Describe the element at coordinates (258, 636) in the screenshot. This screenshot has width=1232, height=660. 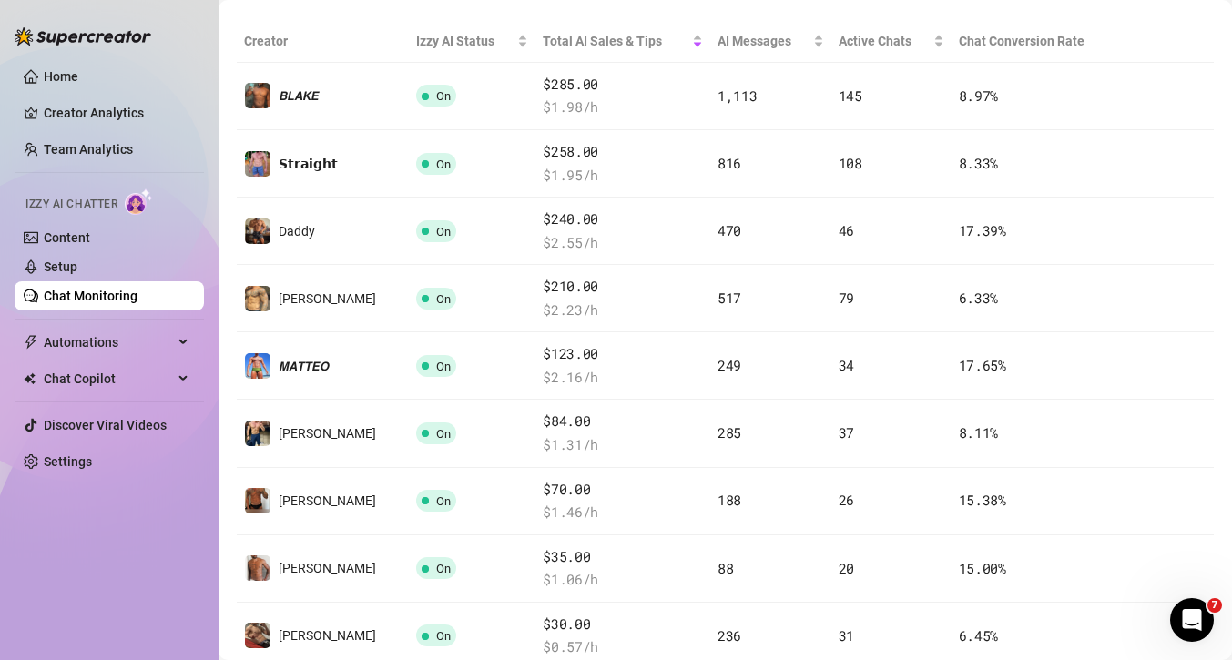
I see `img: Dylan` at that location.